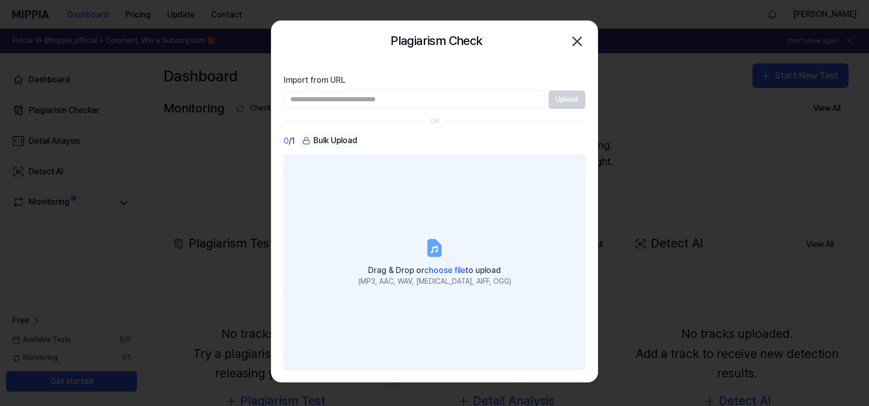 The width and height of the screenshot is (869, 406). I want to click on div: OR, so click(434, 121).